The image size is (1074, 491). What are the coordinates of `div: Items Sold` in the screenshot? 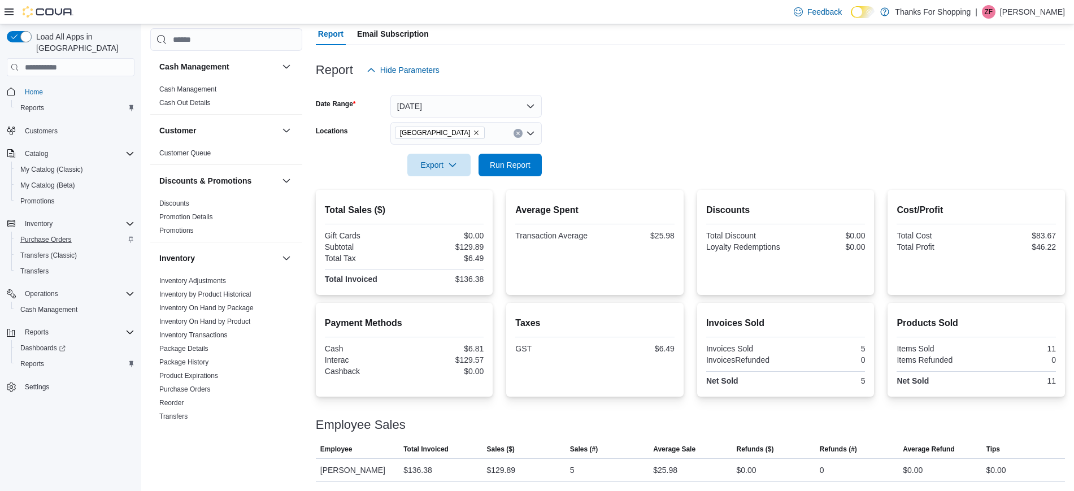 It's located at (935, 349).